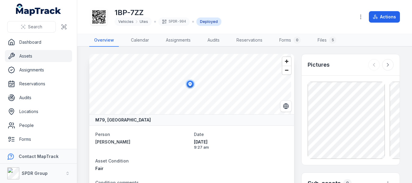 This screenshot has width=412, height=183. Describe the element at coordinates (38, 42) in the screenshot. I see `a: Dashboard` at that location.